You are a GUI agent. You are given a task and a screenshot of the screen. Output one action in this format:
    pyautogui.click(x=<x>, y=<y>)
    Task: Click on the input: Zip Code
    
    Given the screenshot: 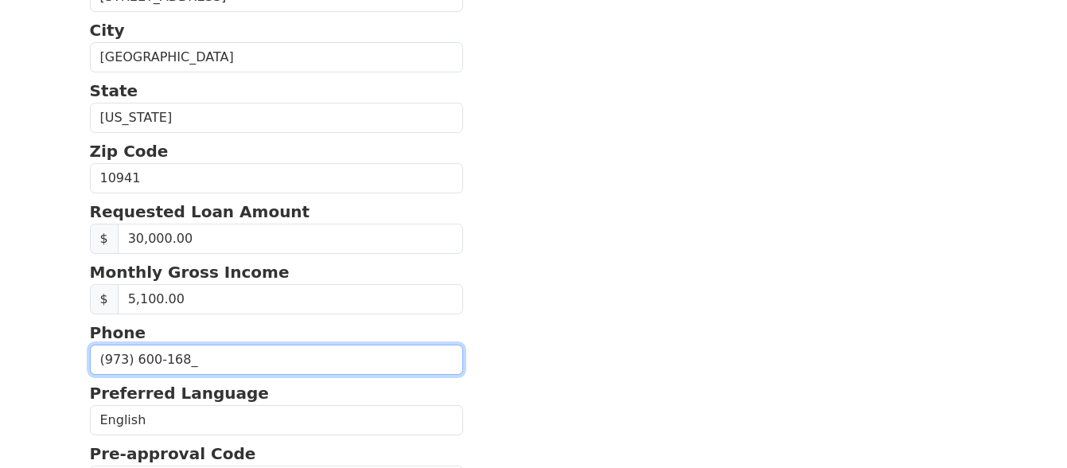 What is the action you would take?
    pyautogui.click(x=277, y=178)
    